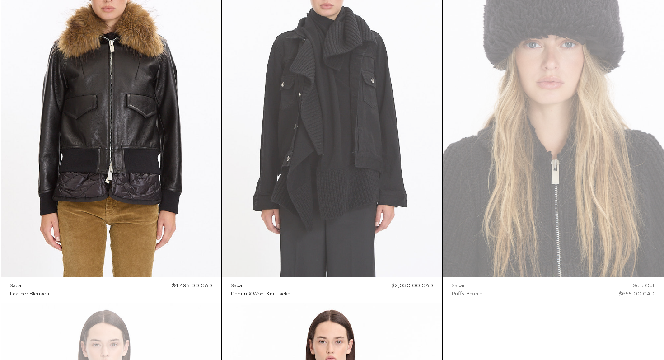  What do you see at coordinates (29, 294) in the screenshot?
I see `a: Leather Blouson` at bounding box center [29, 294].